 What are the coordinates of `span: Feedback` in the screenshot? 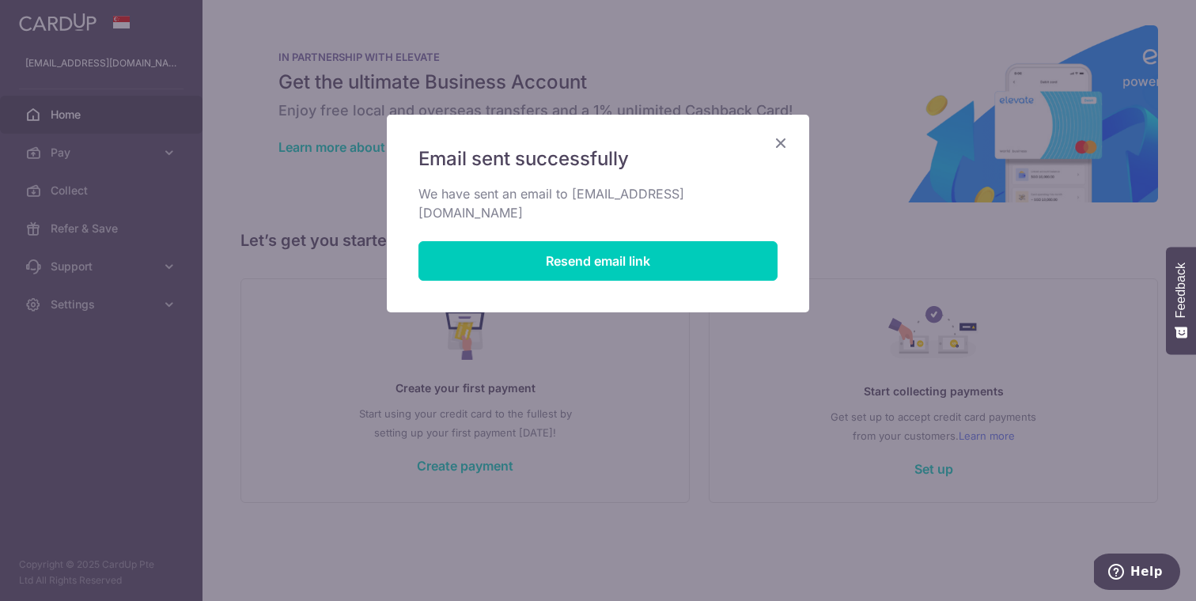 It's located at (1181, 290).